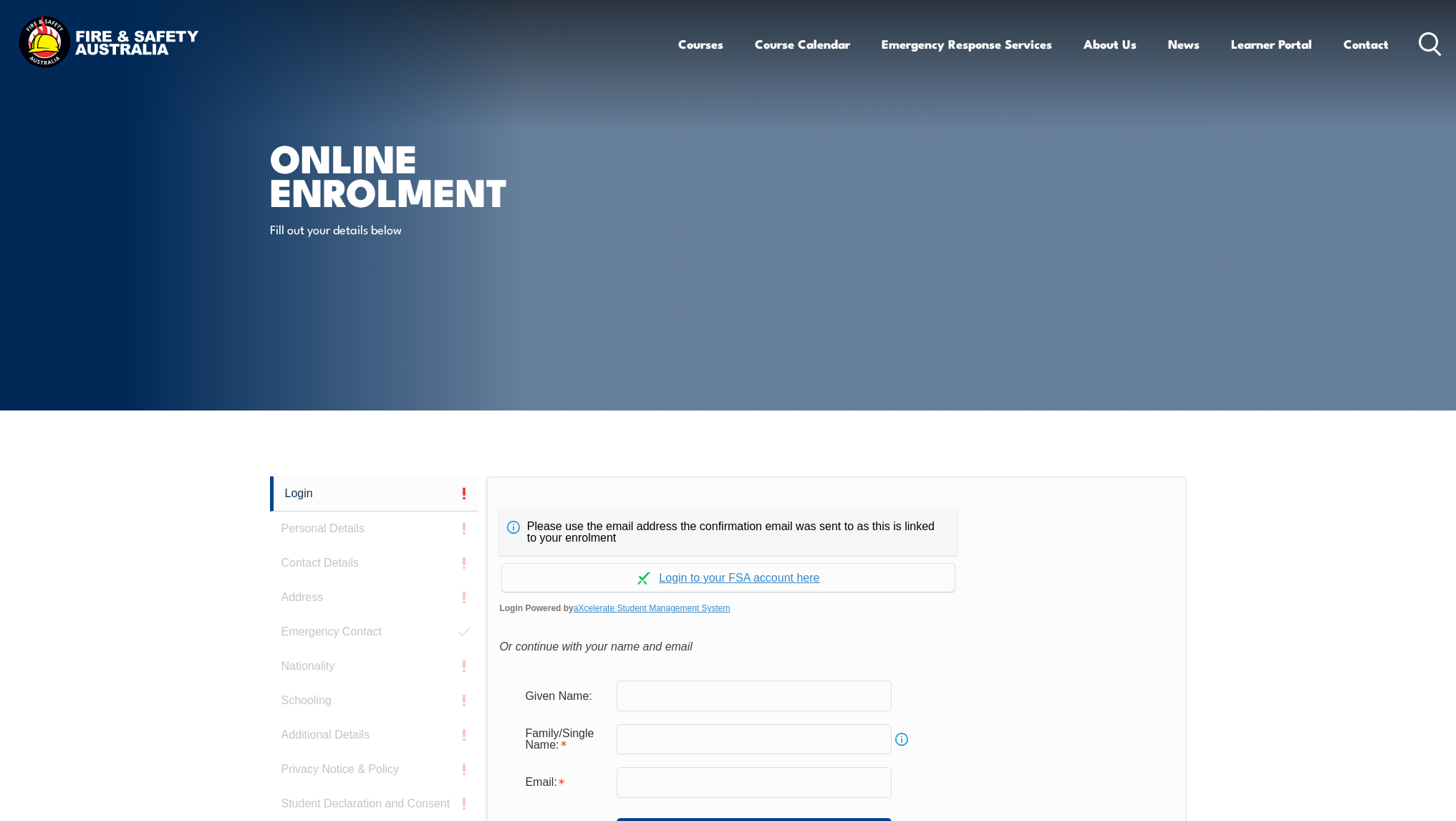  Describe the element at coordinates (836, 609) in the screenshot. I see `span: Login Powered by` at that location.